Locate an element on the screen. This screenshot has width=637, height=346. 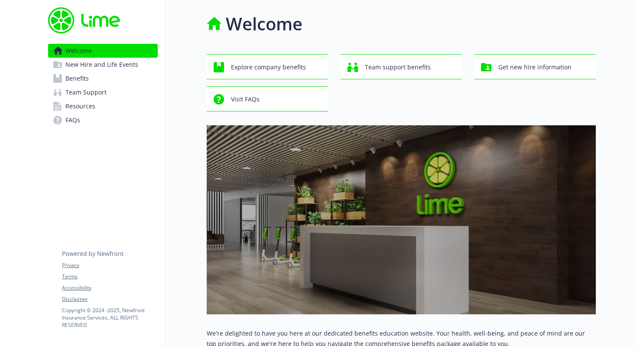
a: Benefits is located at coordinates (103, 78).